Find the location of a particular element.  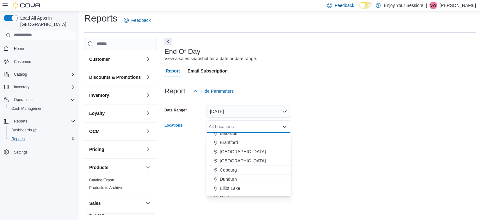

span: Dundurn is located at coordinates (228, 179).